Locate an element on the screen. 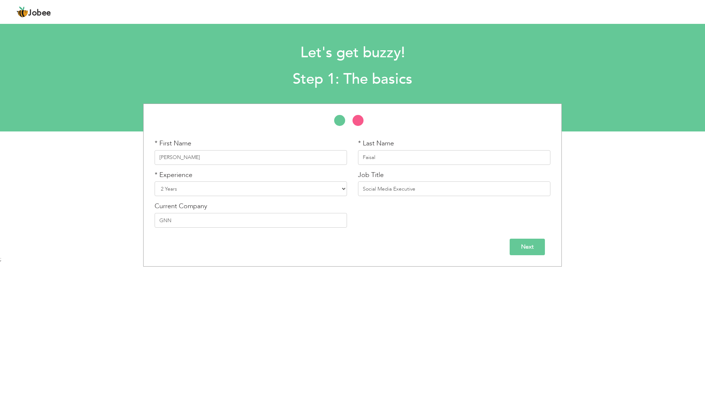 Image resolution: width=705 pixels, height=394 pixels. span: Jobee is located at coordinates (40, 13).